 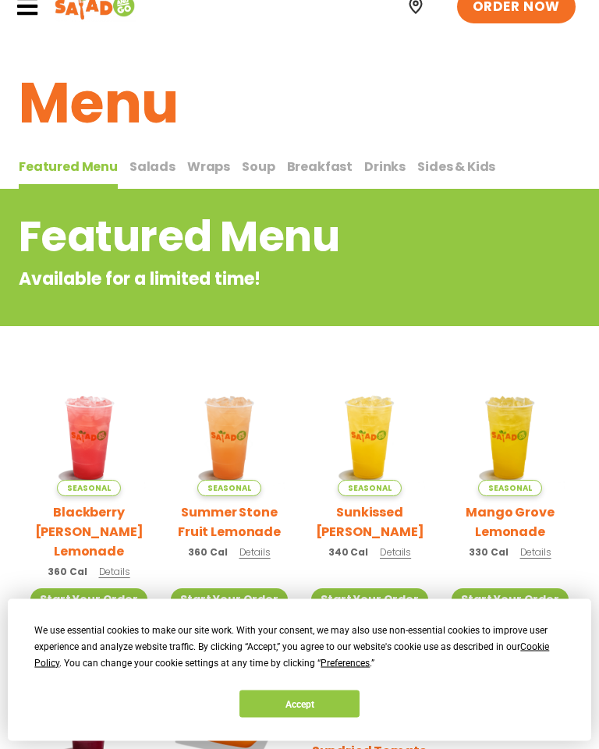 I want to click on img: Product photo for Blackberry Bramble Lemonade, so click(x=89, y=439).